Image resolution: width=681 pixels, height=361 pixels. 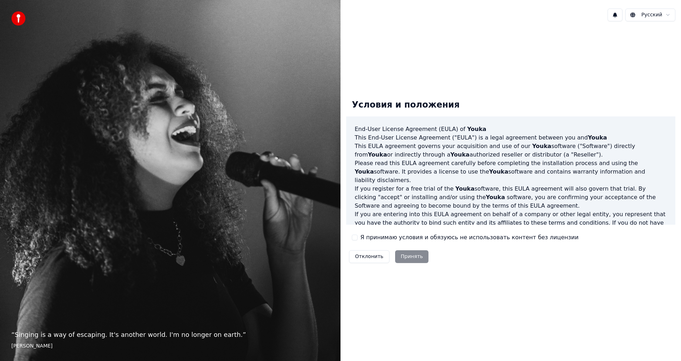 What do you see at coordinates (511, 138) in the screenshot?
I see `p: This End-User License Agreement ("EULA") is a legal agreement between you and` at bounding box center [511, 138].